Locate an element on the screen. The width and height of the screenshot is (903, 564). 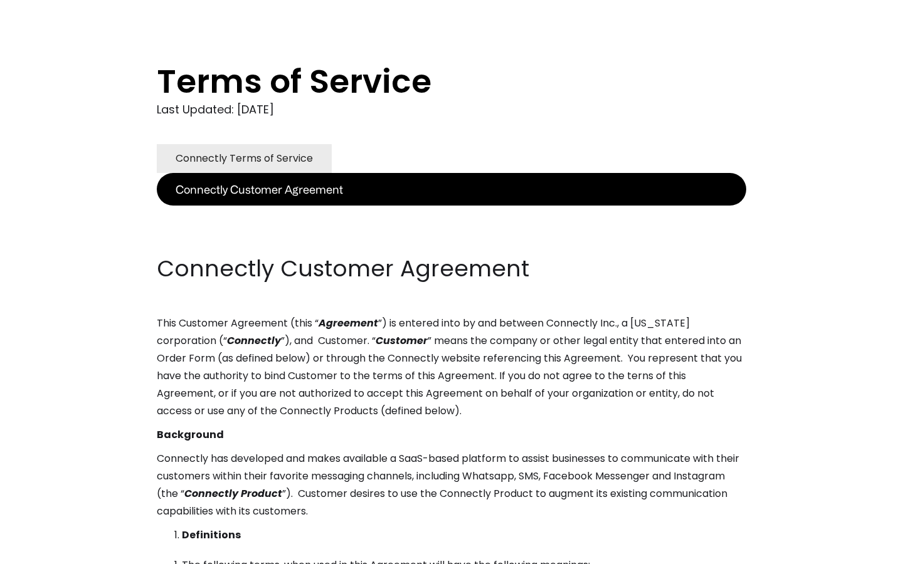
p: Connectly has developed and makes available a SaaS-based platform to assist businesses to communi... is located at coordinates (452, 485).